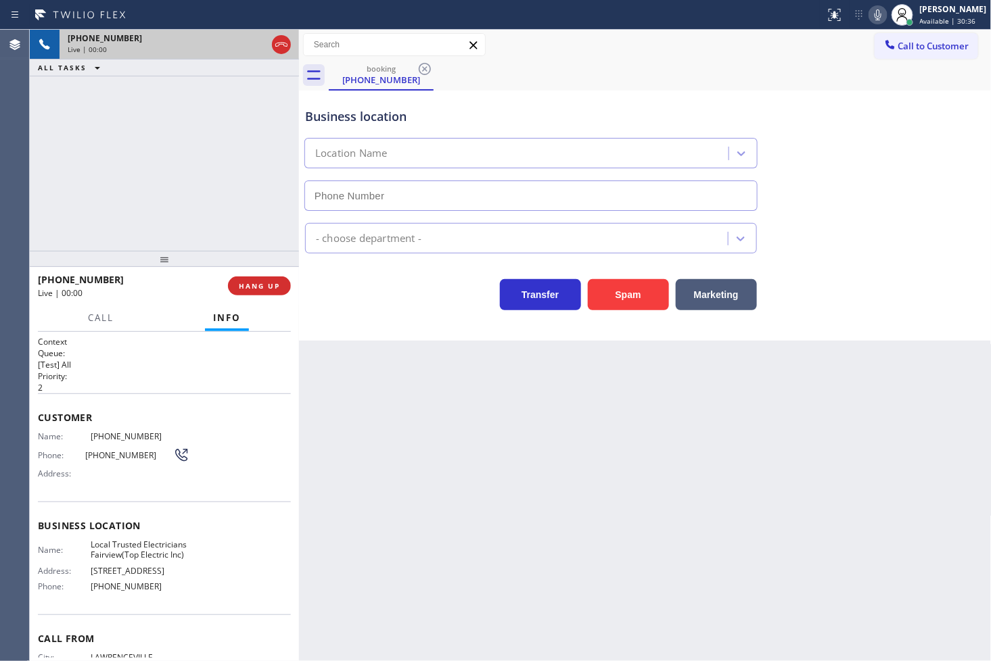 This screenshot has height=661, width=991. What do you see at coordinates (716, 295) in the screenshot?
I see `button: Marketing` at bounding box center [716, 295].